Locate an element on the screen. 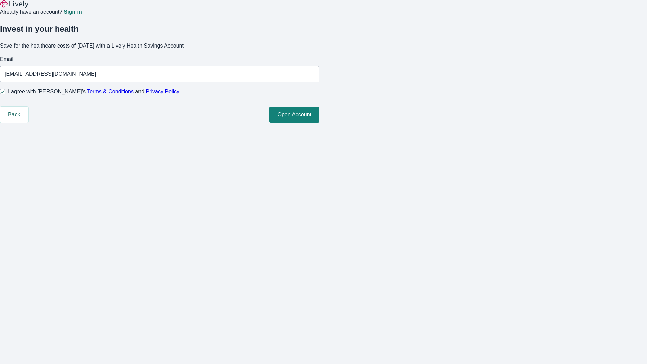 The height and width of the screenshot is (364, 647). button: Open Account is located at coordinates (294, 115).